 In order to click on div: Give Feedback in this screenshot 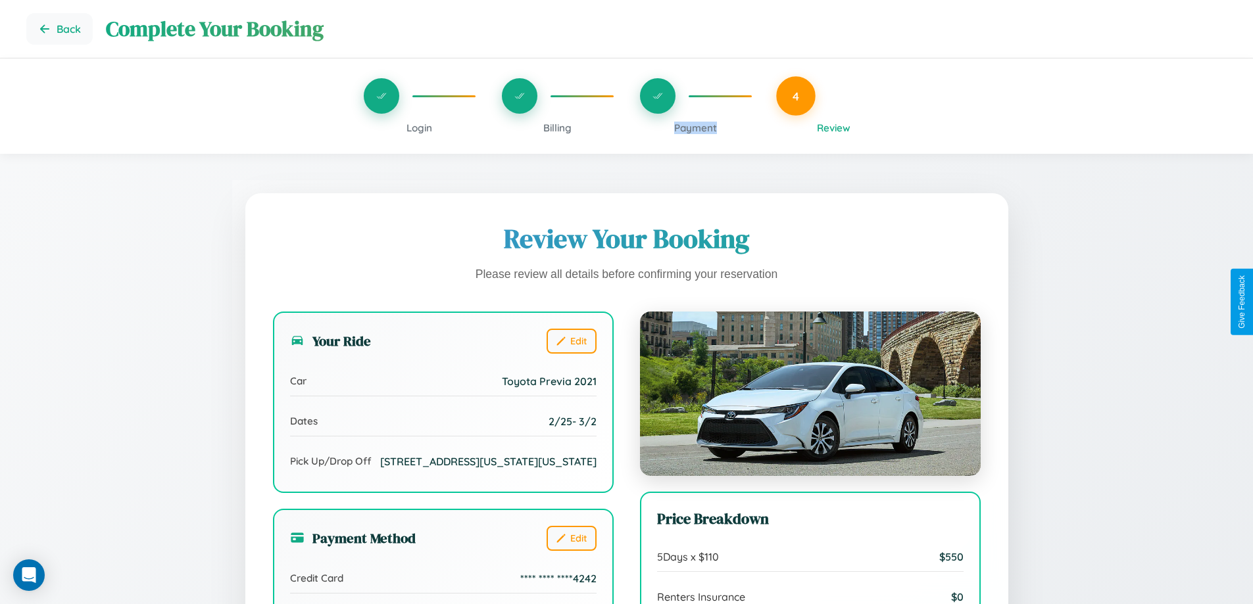, I will do `click(1242, 302)`.